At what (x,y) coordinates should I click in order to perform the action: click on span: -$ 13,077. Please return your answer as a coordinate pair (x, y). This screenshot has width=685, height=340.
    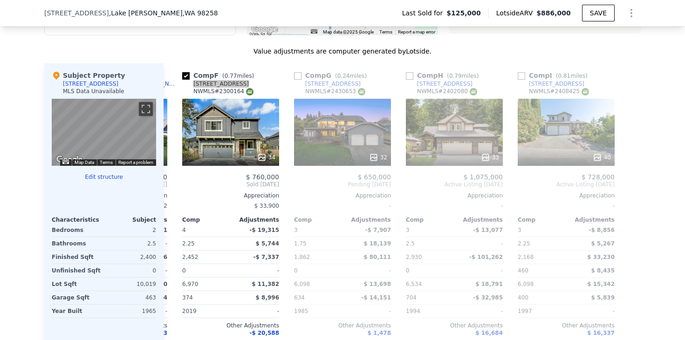
    Looking at the image, I should click on (488, 230).